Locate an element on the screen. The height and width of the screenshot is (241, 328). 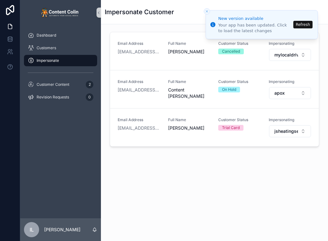
div: 0 is located at coordinates (90, 97).